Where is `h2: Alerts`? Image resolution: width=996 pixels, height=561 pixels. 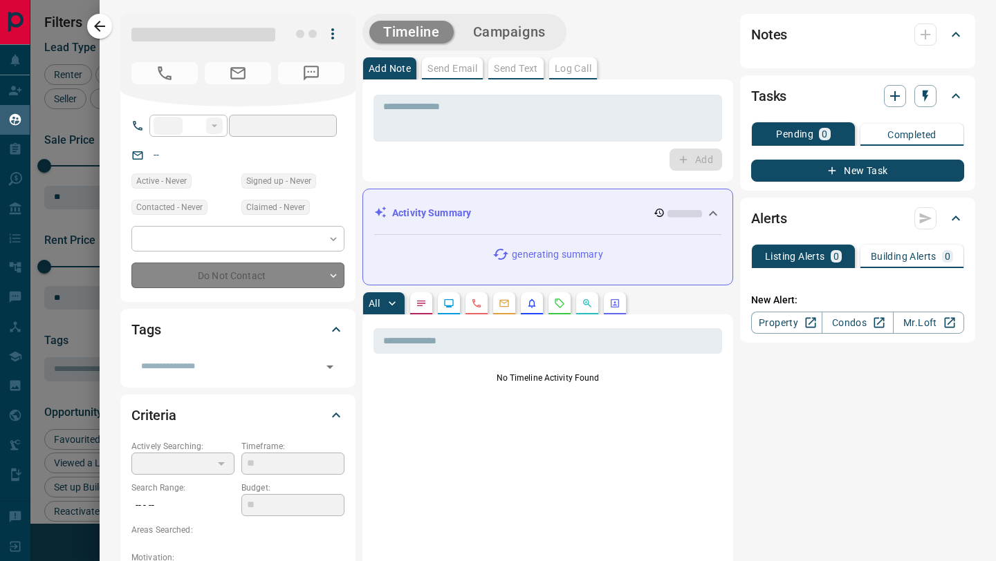
h2: Alerts is located at coordinates (769, 218).